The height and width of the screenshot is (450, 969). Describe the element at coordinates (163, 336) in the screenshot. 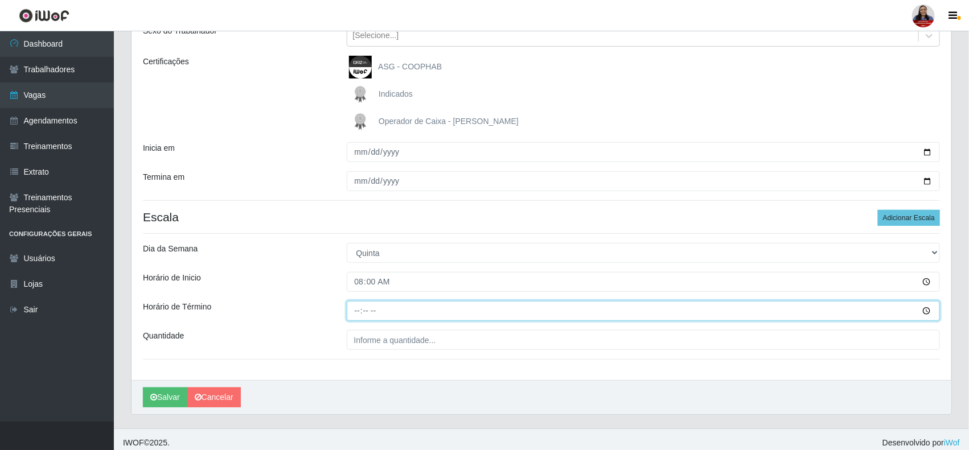

I see `label: Quantidade` at that location.